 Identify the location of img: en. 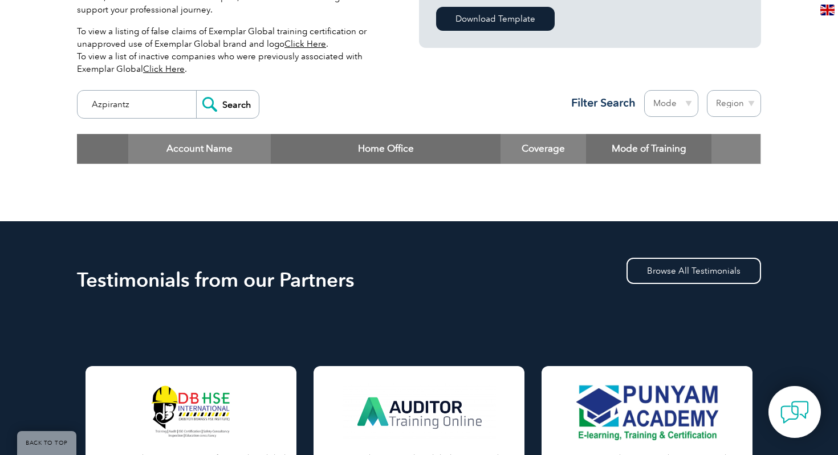
(827, 10).